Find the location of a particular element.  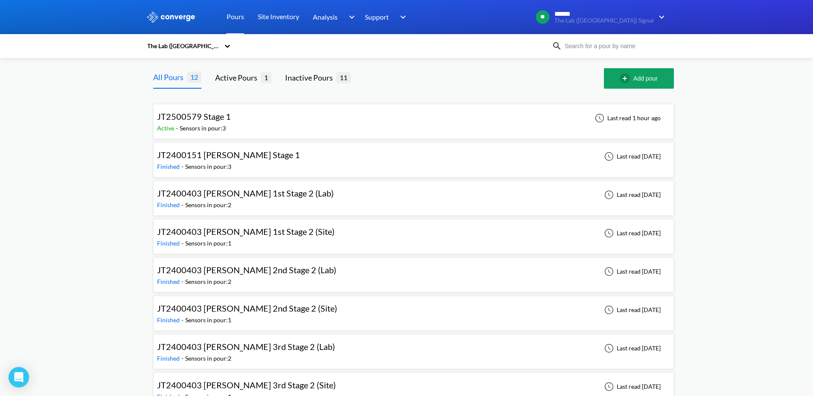

button: Add pour is located at coordinates (639, 78).